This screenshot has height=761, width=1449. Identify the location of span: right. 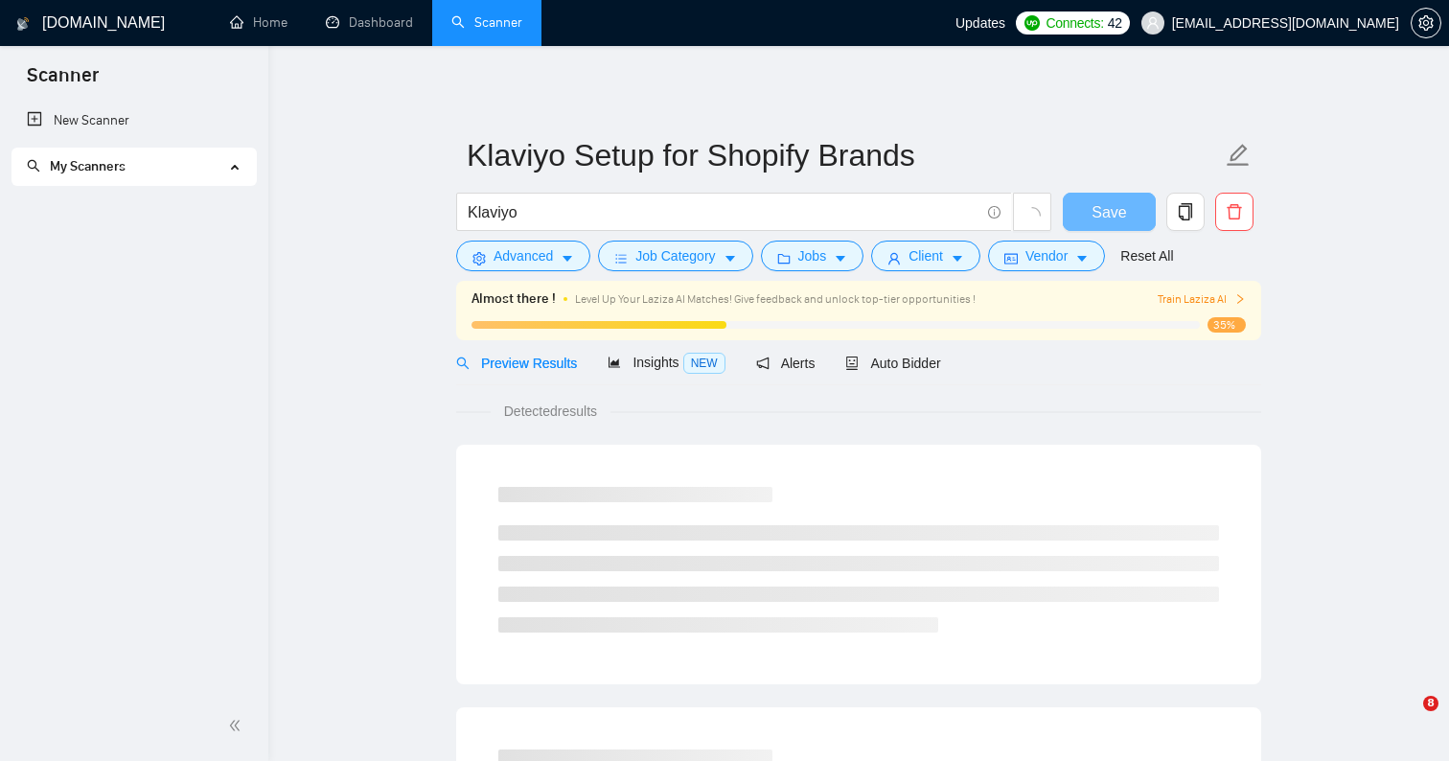
(1240, 299).